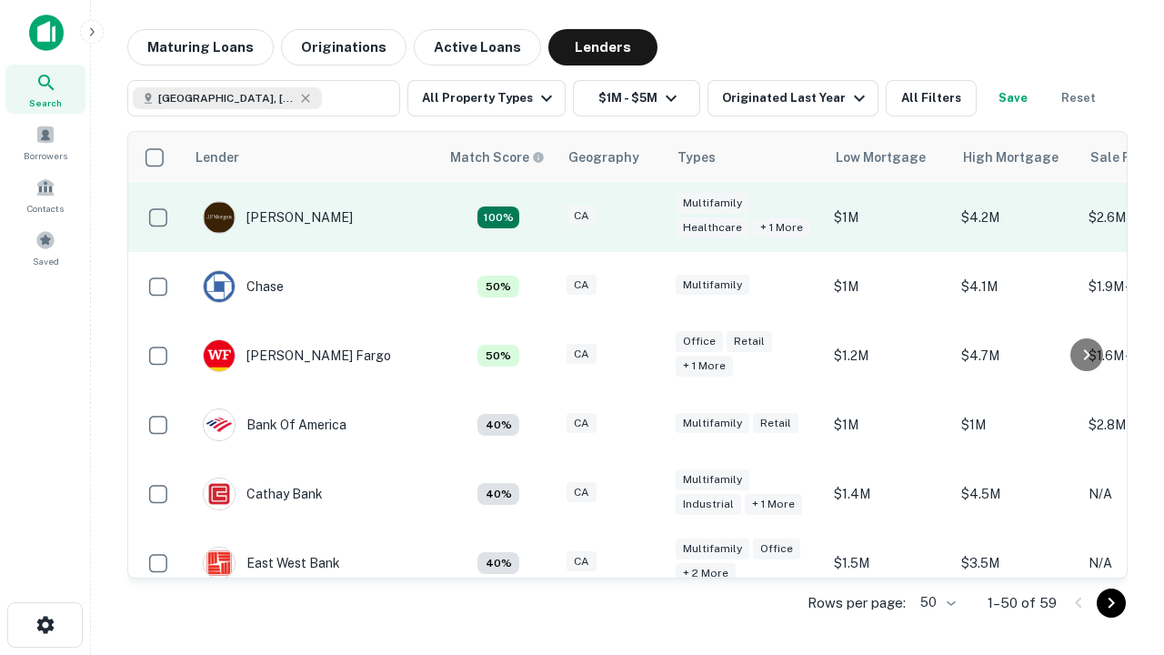  I want to click on td: $1.5M, so click(889, 563).